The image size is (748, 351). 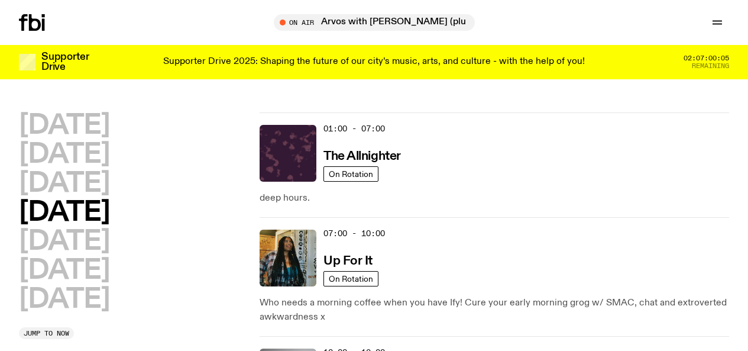 What do you see at coordinates (494, 198) in the screenshot?
I see `p: deep hours.` at bounding box center [494, 198].